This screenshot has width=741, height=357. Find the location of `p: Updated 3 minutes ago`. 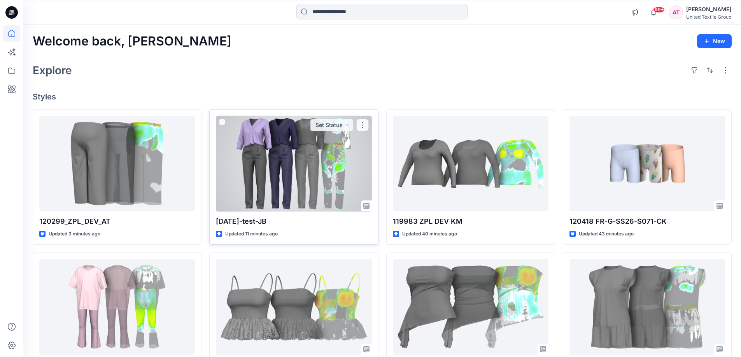

p: Updated 3 minutes ago is located at coordinates (74, 234).